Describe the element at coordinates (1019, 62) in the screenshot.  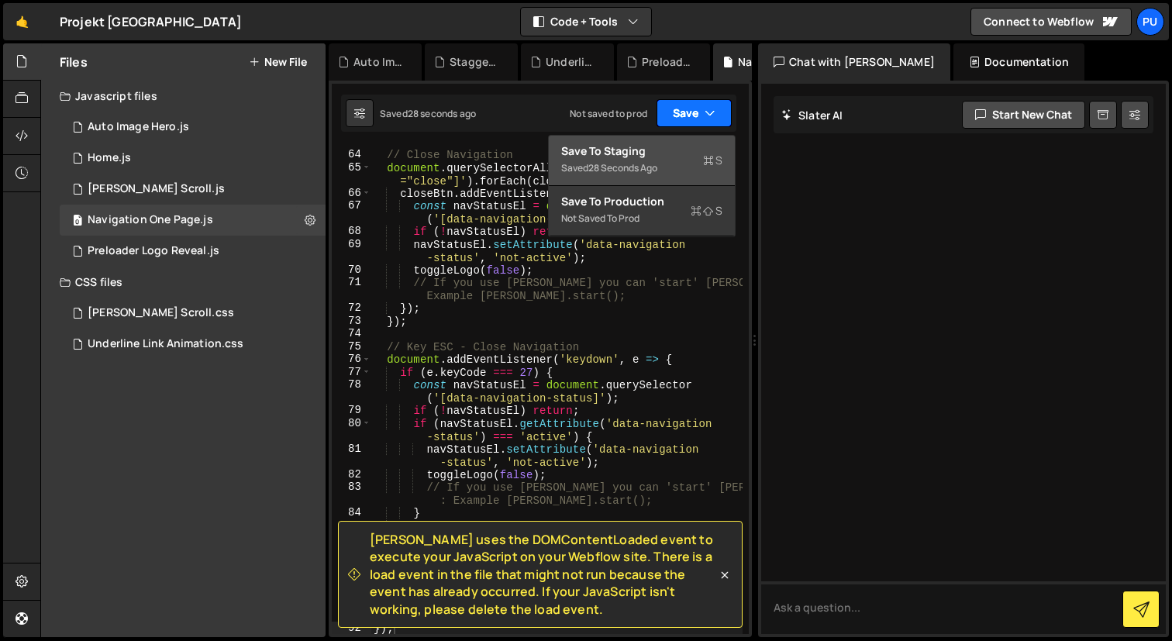
I see `div: Documentation` at that location.